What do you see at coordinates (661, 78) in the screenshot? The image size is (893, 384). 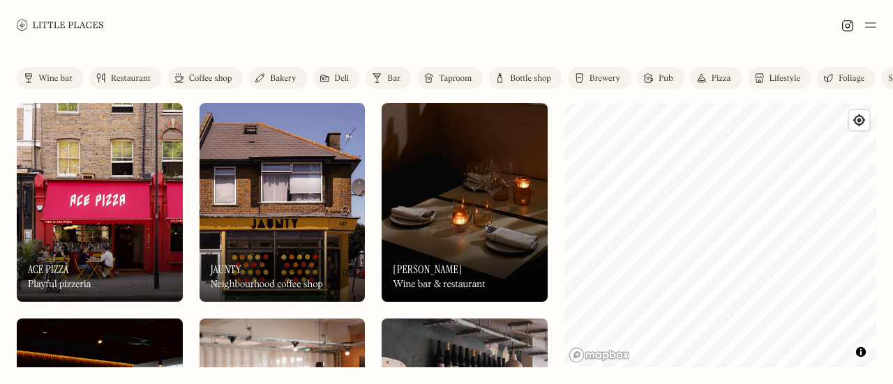 I see `a: Pub` at bounding box center [661, 78].